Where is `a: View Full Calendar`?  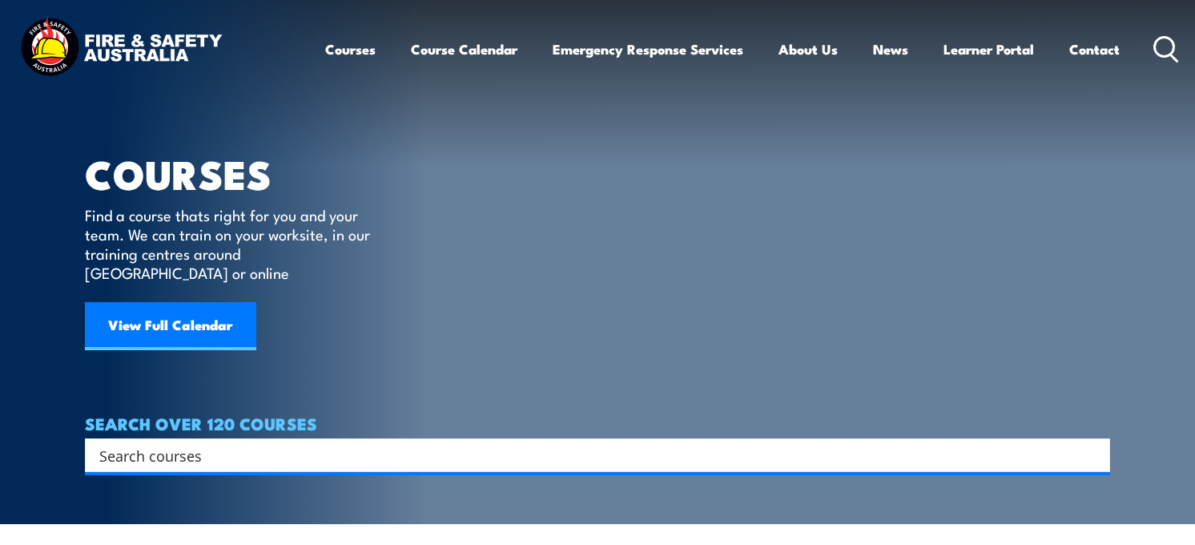
a: View Full Calendar is located at coordinates (171, 326).